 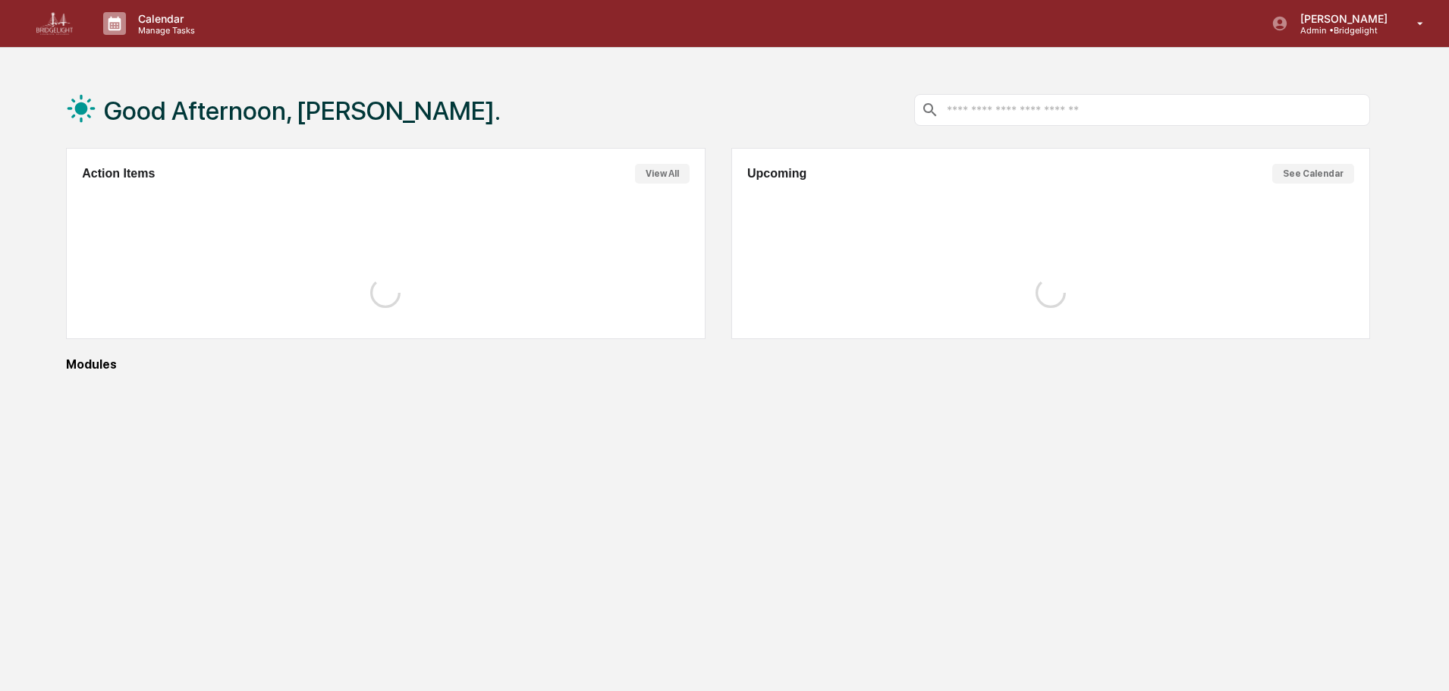 I want to click on button: View All, so click(x=662, y=174).